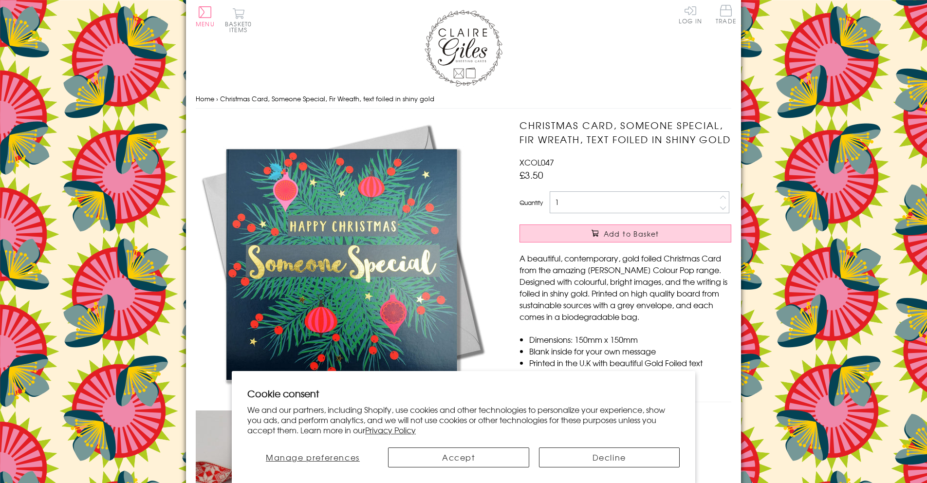  Describe the element at coordinates (691, 14) in the screenshot. I see `a: Log In` at that location.